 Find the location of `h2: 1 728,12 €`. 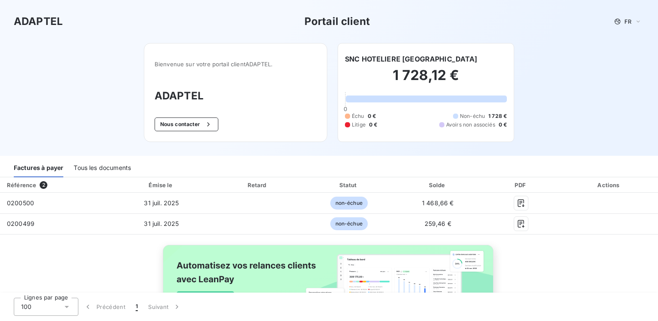

h2: 1 728,12 € is located at coordinates (426, 80).